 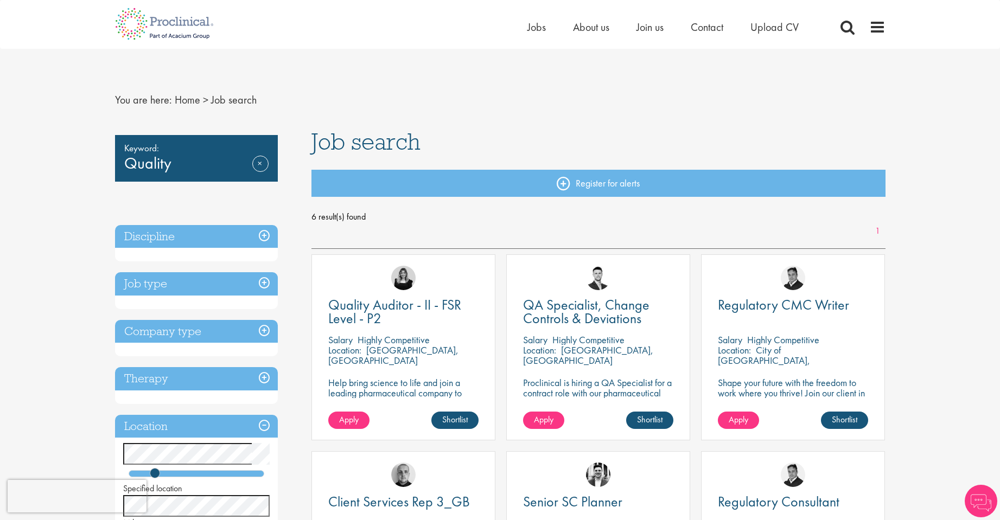 I want to click on span: Join us, so click(x=650, y=27).